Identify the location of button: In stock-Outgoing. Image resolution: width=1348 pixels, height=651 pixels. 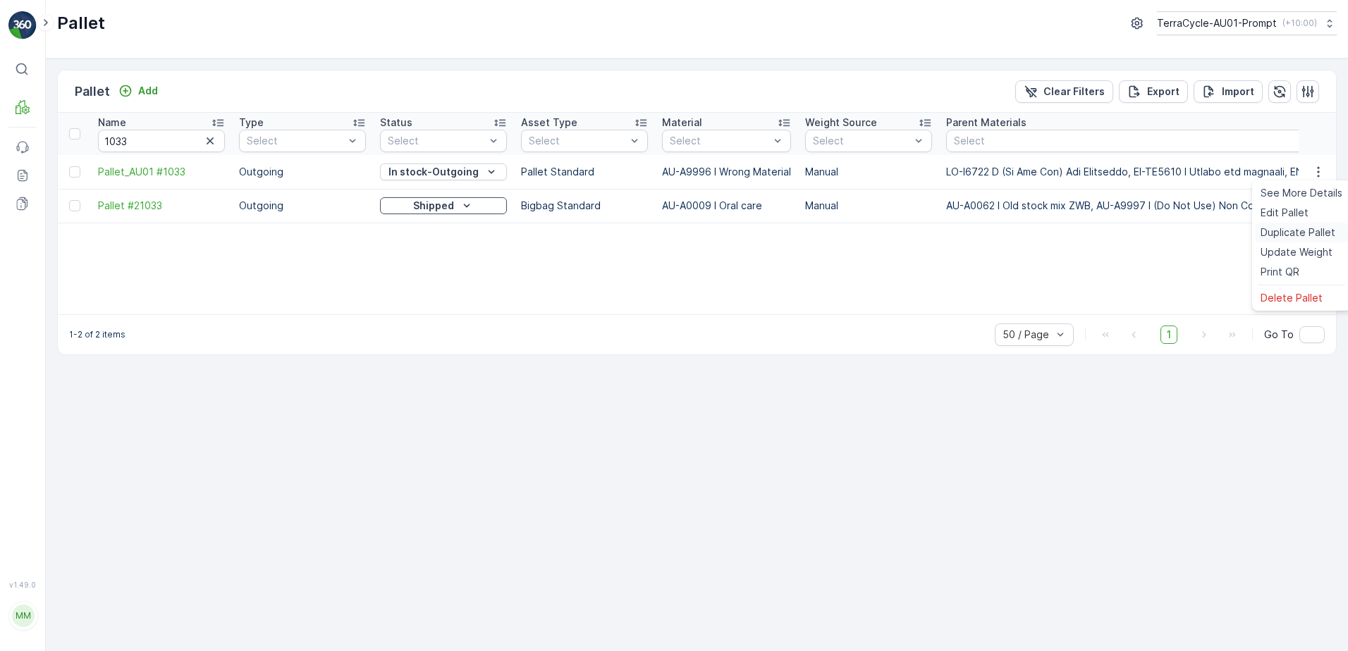
(443, 172).